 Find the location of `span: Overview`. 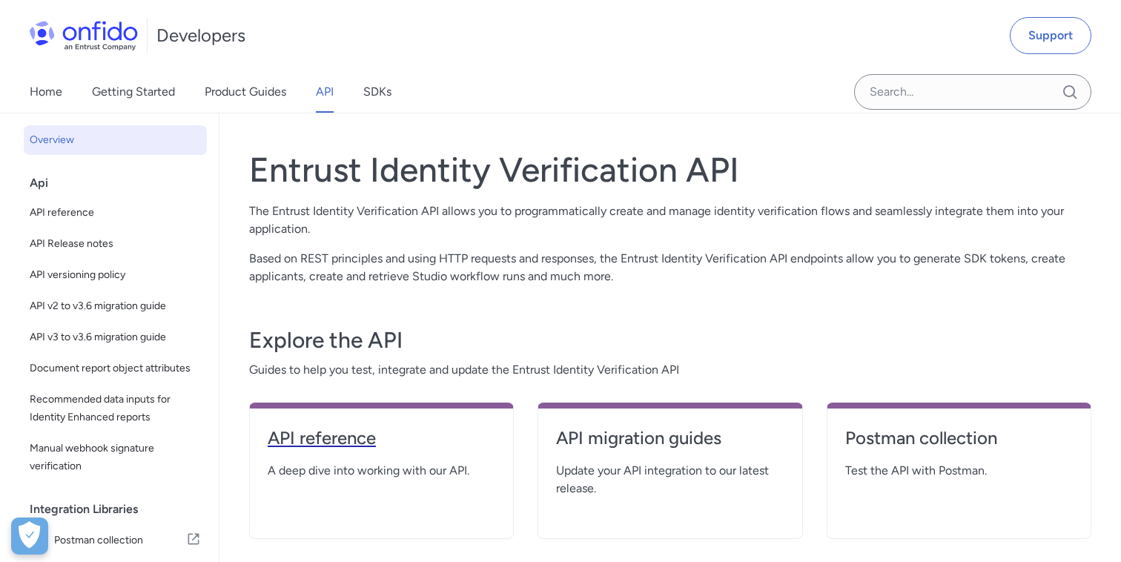

span: Overview is located at coordinates (115, 140).